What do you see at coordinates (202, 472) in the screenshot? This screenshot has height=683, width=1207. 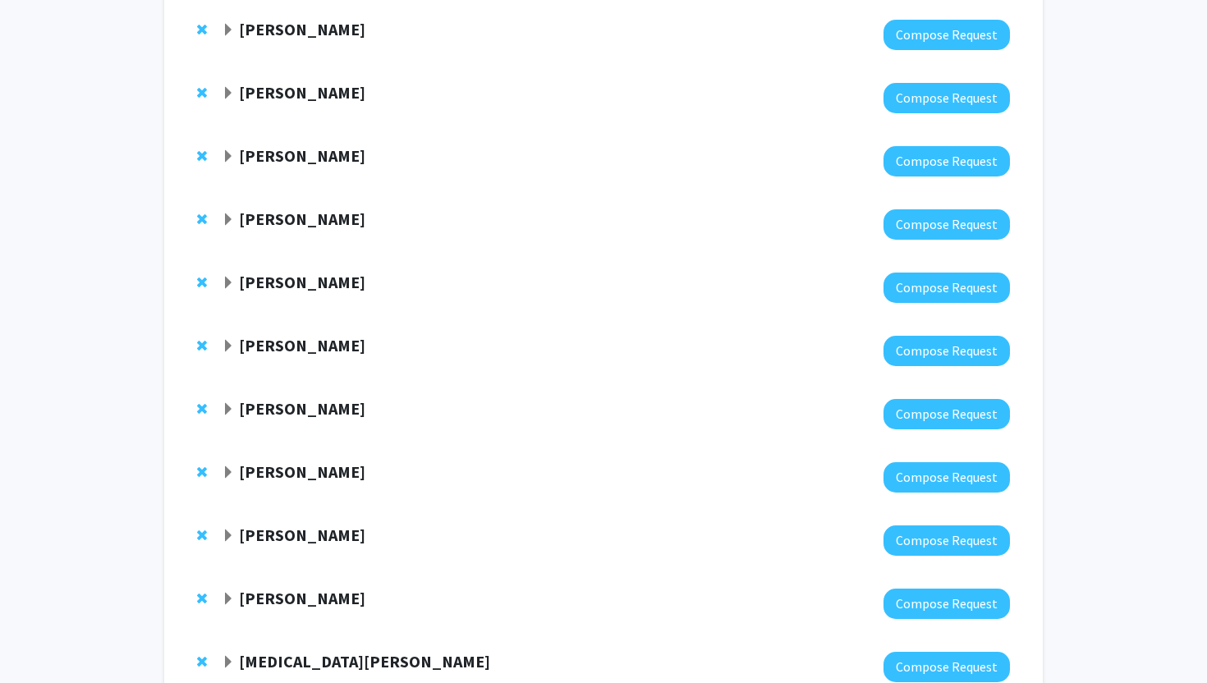 I see `span: Remove Karen Fleming from bookmarks` at bounding box center [202, 472].